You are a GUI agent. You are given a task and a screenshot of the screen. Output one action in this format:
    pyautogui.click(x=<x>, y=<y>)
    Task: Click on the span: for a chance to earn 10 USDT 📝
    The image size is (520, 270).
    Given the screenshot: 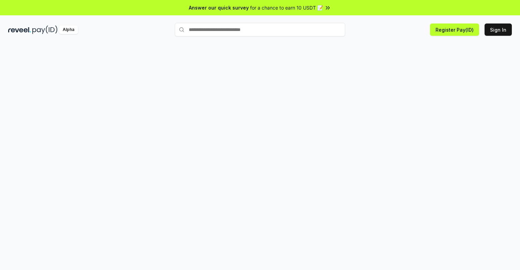 What is the action you would take?
    pyautogui.click(x=287, y=8)
    